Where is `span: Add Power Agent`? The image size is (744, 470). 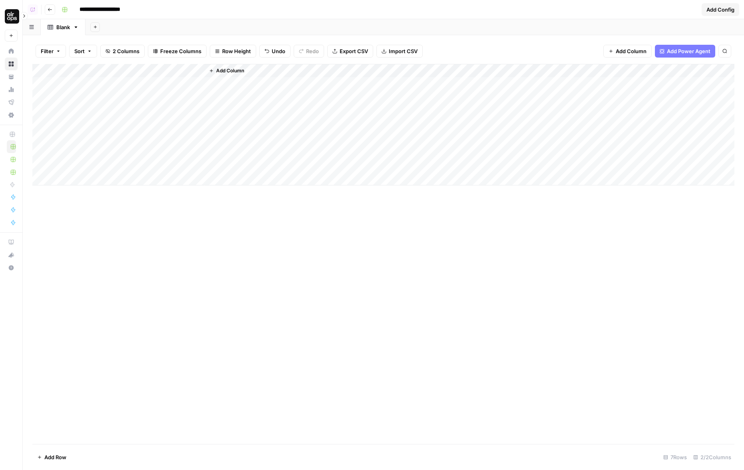
span: Add Power Agent is located at coordinates (689, 51).